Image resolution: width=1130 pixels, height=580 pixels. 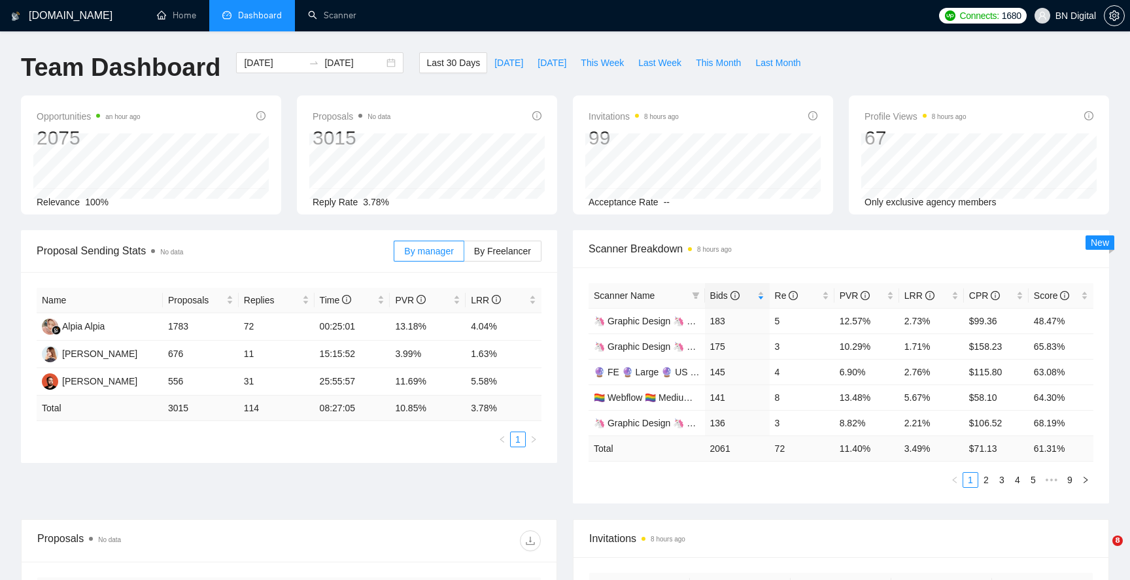 What do you see at coordinates (737, 397) in the screenshot?
I see `td: 141` at bounding box center [737, 397].